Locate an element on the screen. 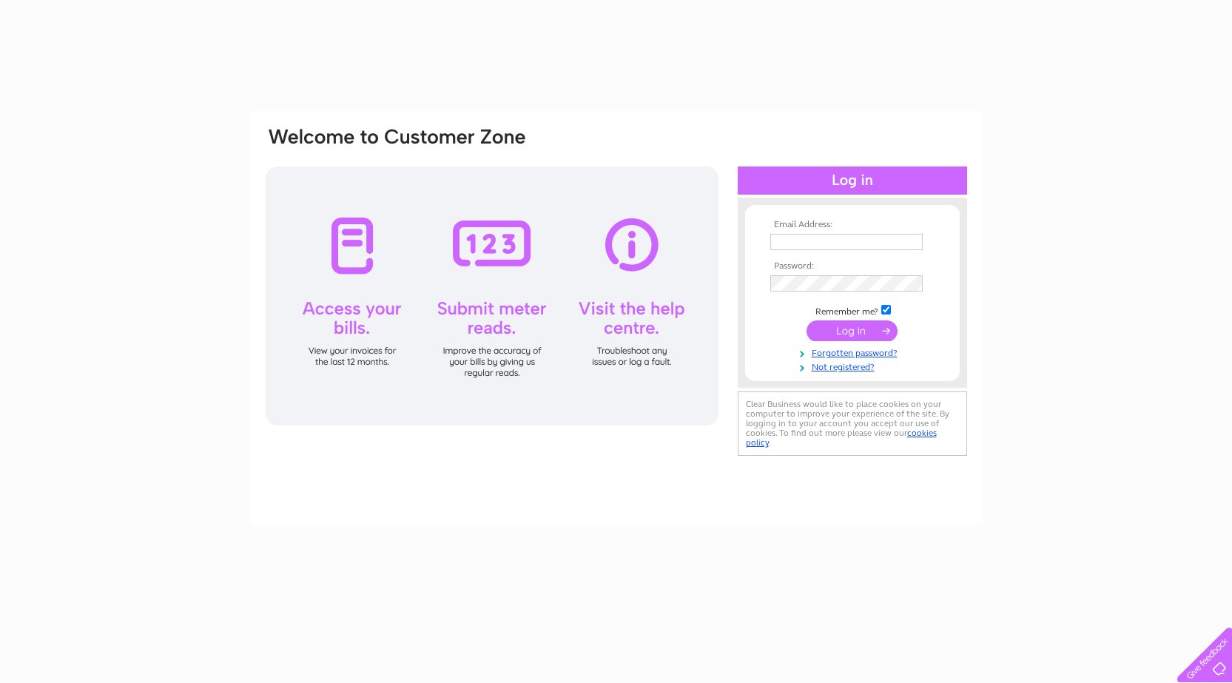 This screenshot has width=1232, height=683. div: Clear Business would like to place cookies on your computer to improve your experience of the sit... is located at coordinates (853, 423).